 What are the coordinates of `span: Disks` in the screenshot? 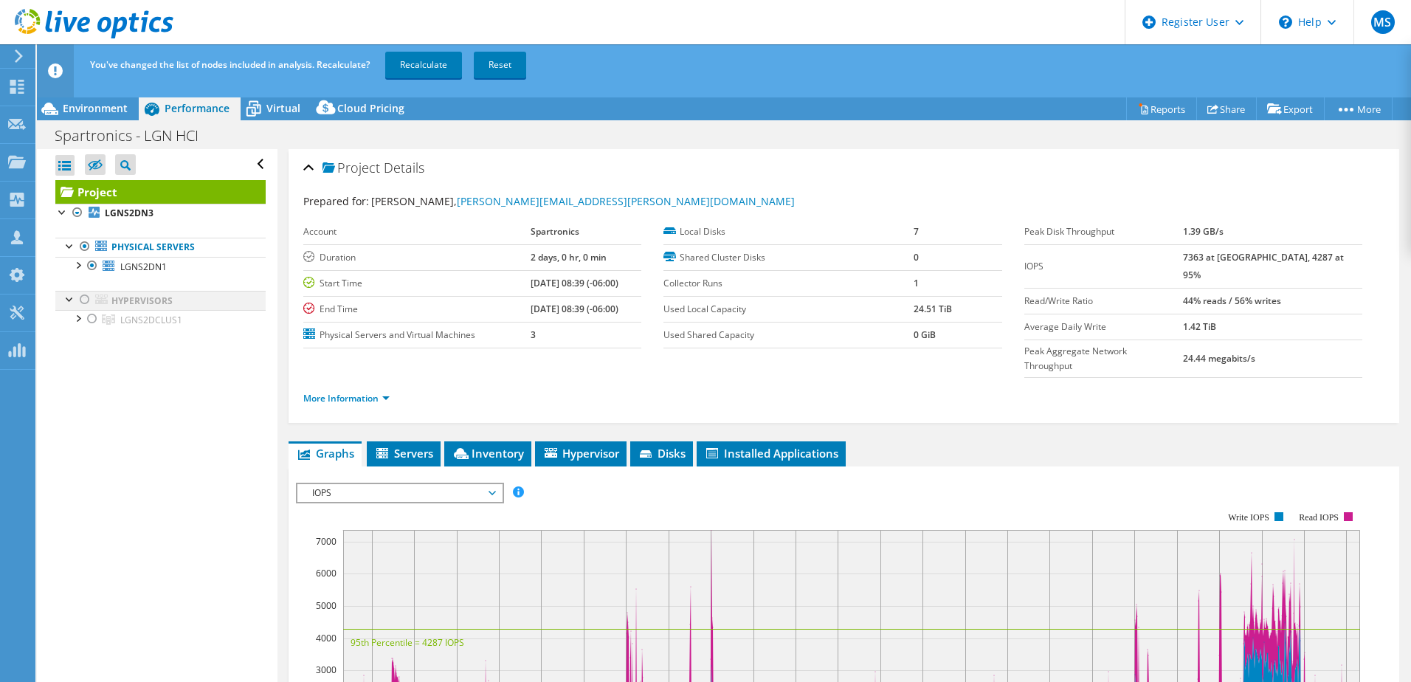 It's located at (661, 453).